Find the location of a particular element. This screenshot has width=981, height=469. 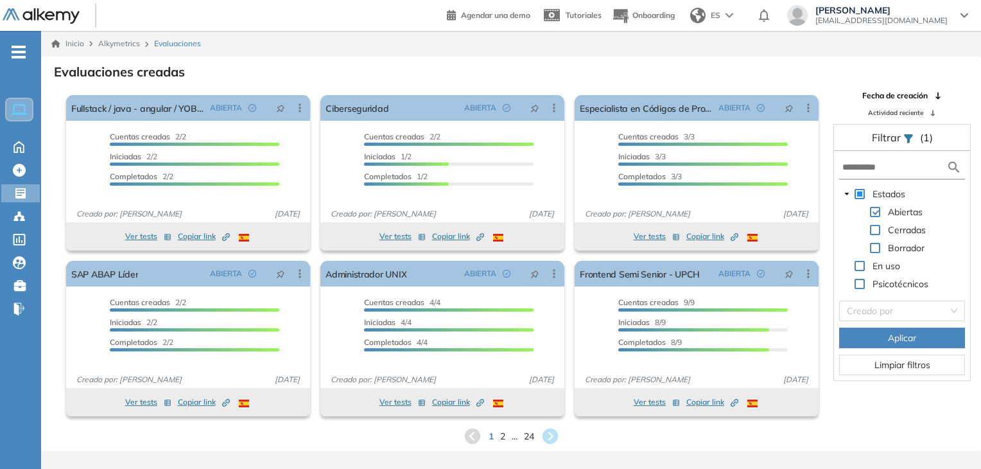

a: SAP ABAP Líder is located at coordinates (105, 273).